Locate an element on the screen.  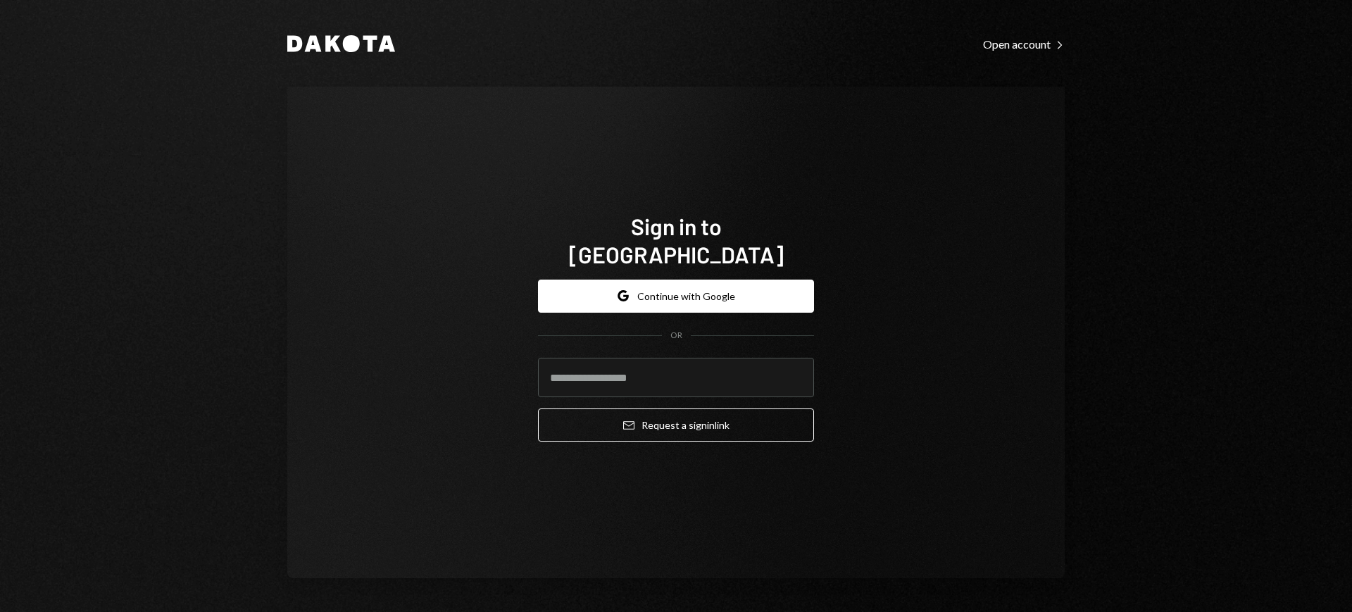
a: Open account is located at coordinates (1024, 44).